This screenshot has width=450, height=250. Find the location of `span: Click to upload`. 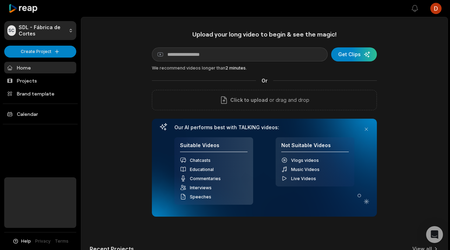

span: Click to upload is located at coordinates (249, 100).